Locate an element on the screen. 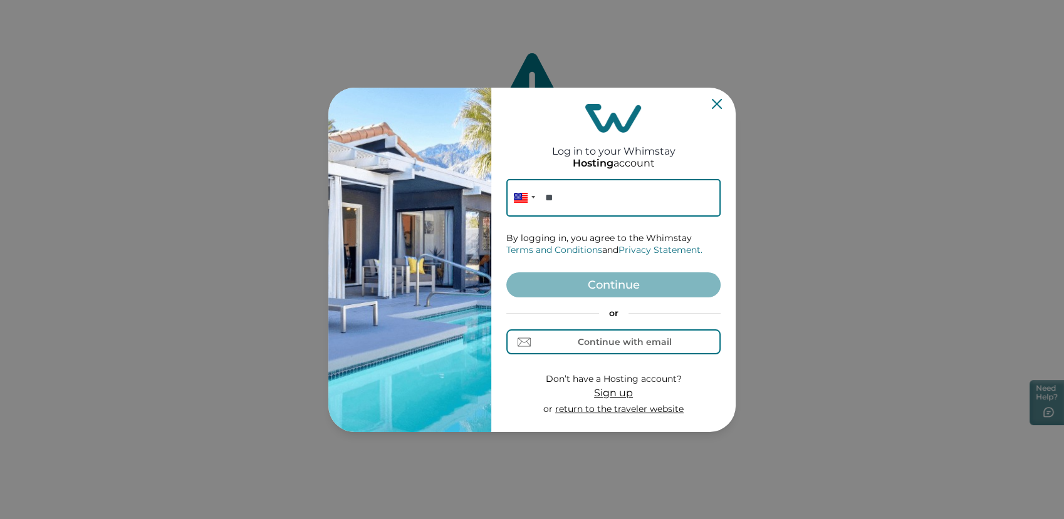 The image size is (1064, 519). img: auth-banner is located at coordinates (410, 260).